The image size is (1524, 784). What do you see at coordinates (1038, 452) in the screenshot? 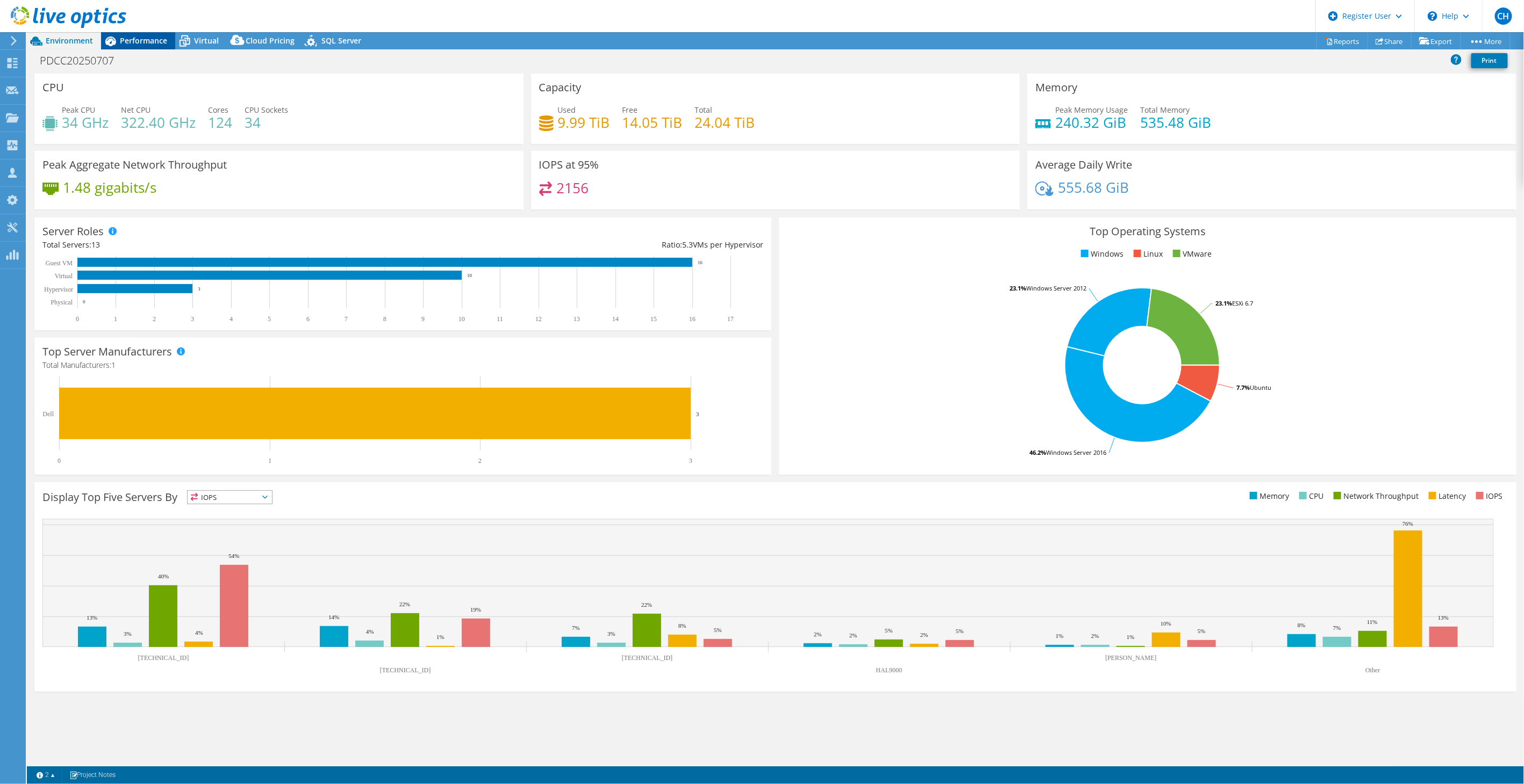
I see `tspan: 46.2%` at bounding box center [1038, 452].